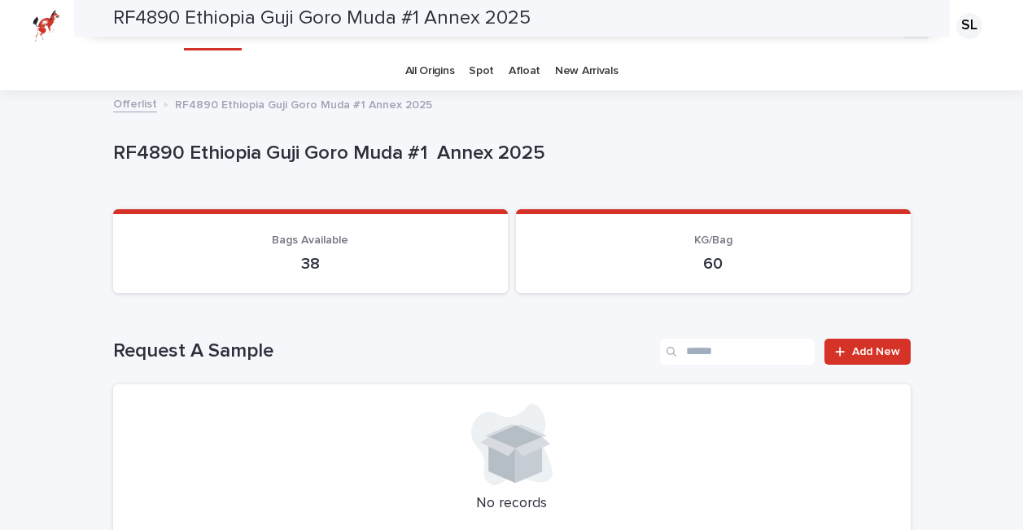  I want to click on p: 60, so click(713, 264).